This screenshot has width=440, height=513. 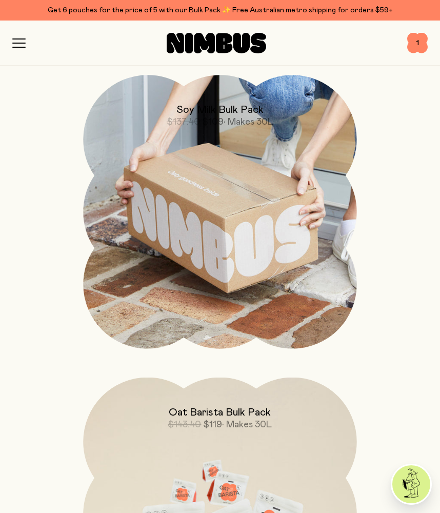 I want to click on img: agent, so click(x=411, y=484).